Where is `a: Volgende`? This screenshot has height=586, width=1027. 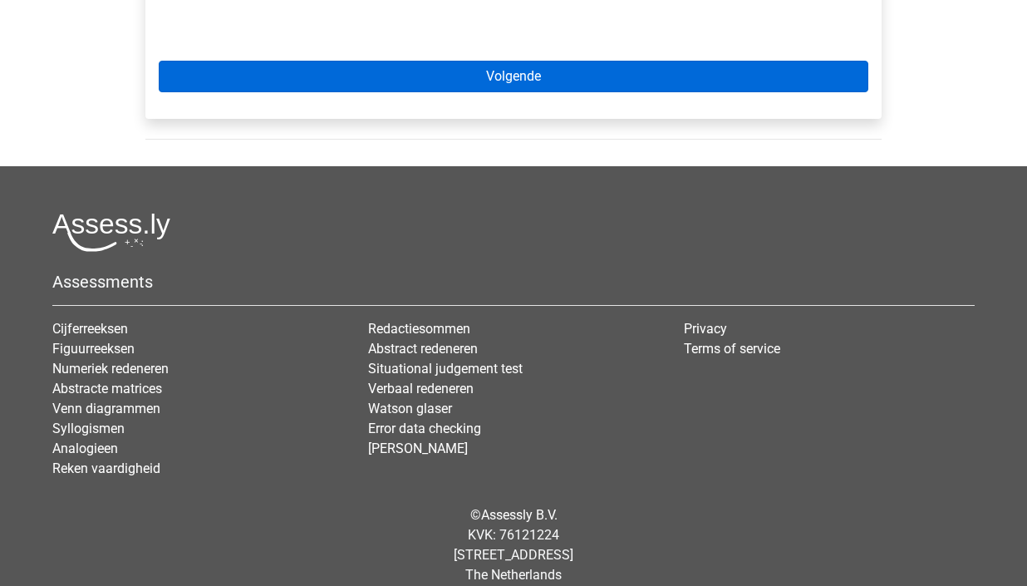 a: Volgende is located at coordinates (514, 76).